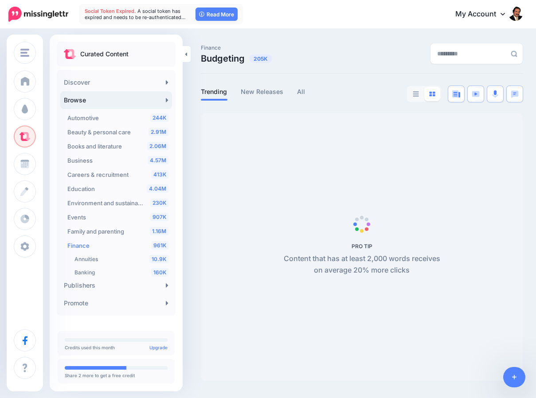  What do you see at coordinates (99, 132) in the screenshot?
I see `span: Beauty & personal care` at bounding box center [99, 132].